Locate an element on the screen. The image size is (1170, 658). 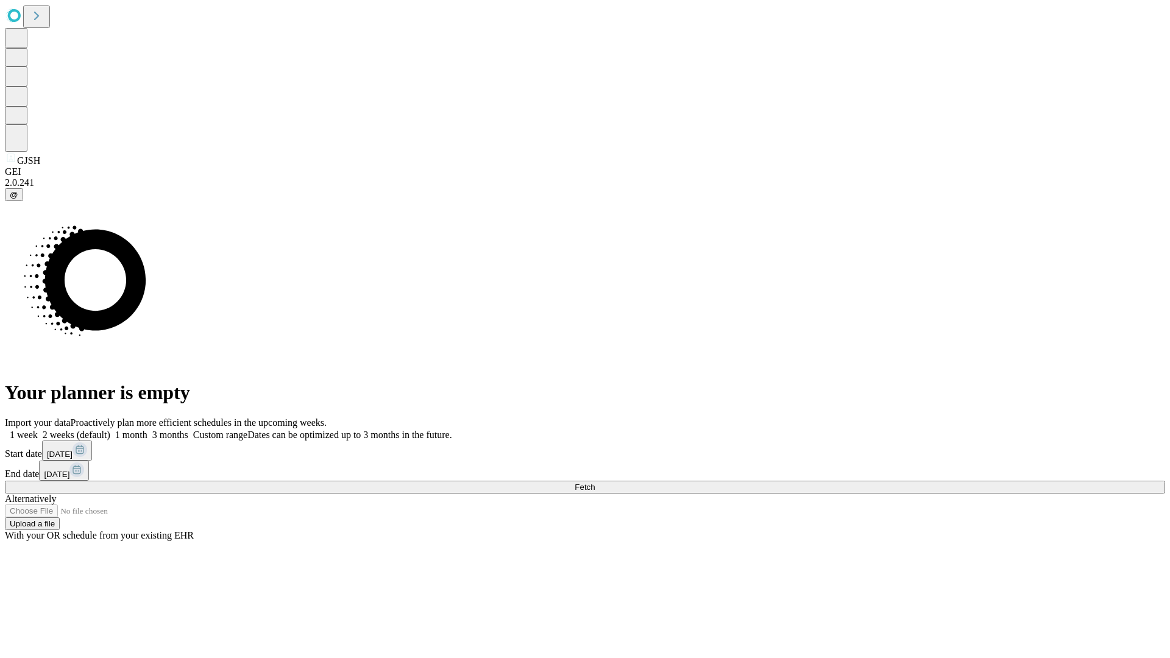
span: Fetch is located at coordinates (584, 487).